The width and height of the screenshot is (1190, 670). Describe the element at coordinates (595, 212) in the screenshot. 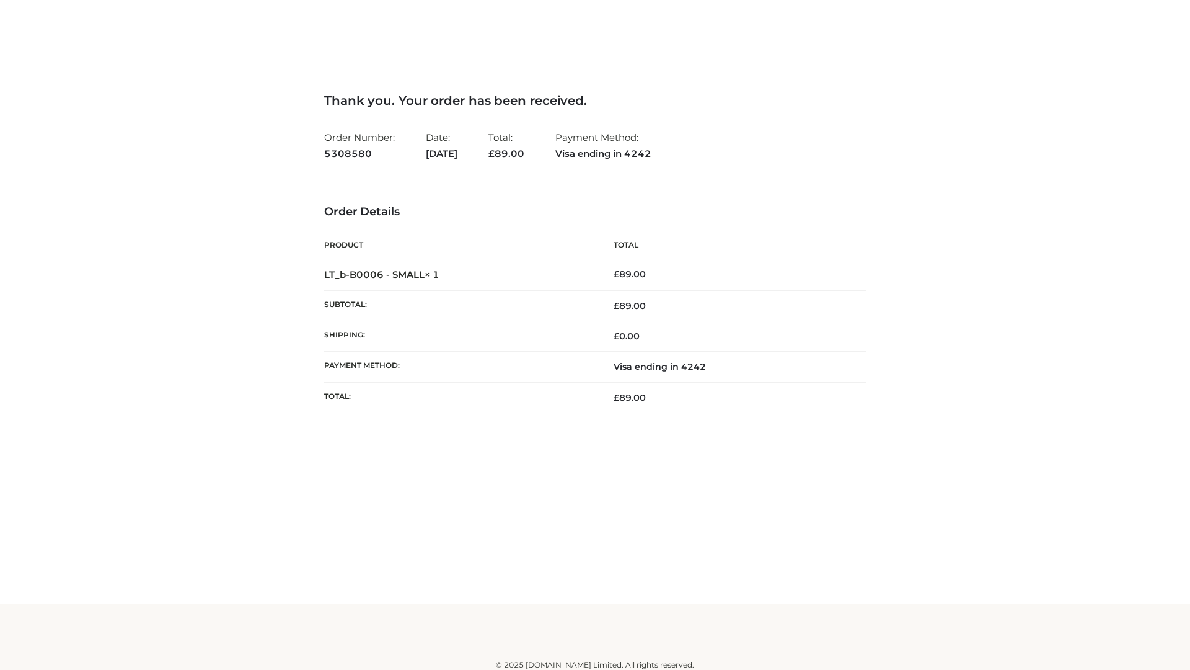

I see `h3: Order Details` at that location.